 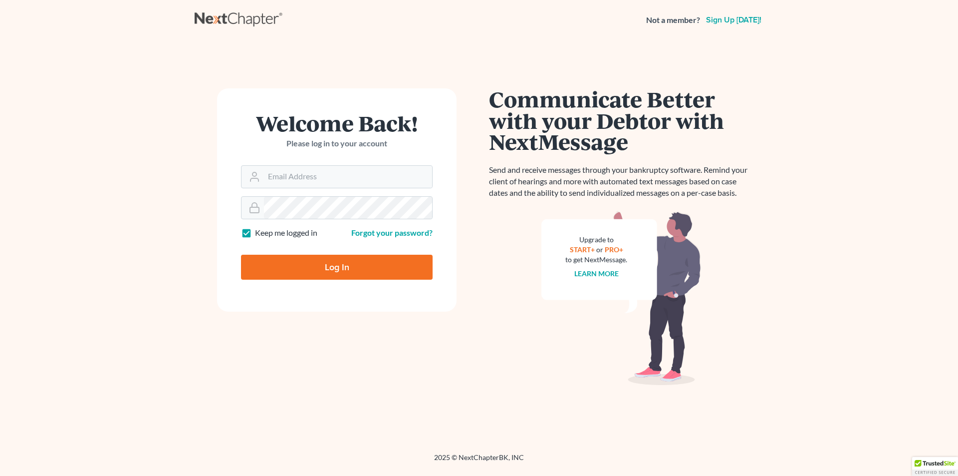 What do you see at coordinates (621, 298) in the screenshot?
I see `img: nextmessage_bg-59042aed3d76b12b5cd301f8e5b87938c9018125f34e5fa2b7a6b67550977c72.svg` at bounding box center [621, 298].